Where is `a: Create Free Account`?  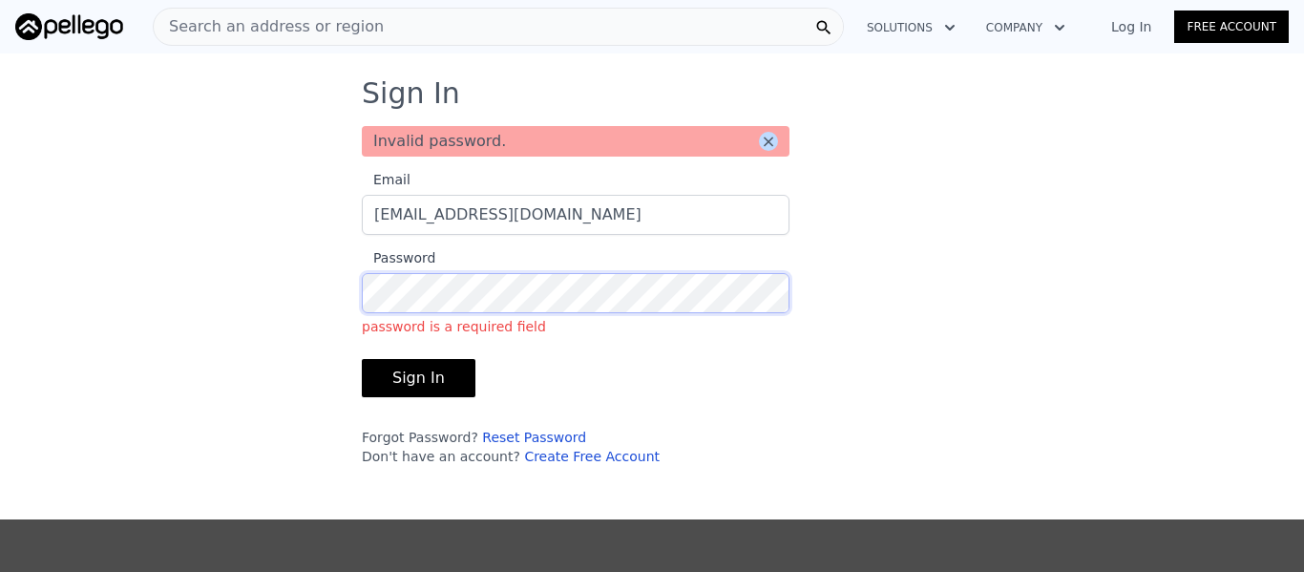 a: Create Free Account is located at coordinates (592, 456).